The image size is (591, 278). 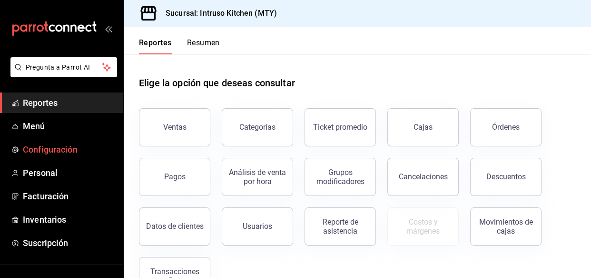 I want to click on button: Reporte de asistencia, so click(x=340, y=226).